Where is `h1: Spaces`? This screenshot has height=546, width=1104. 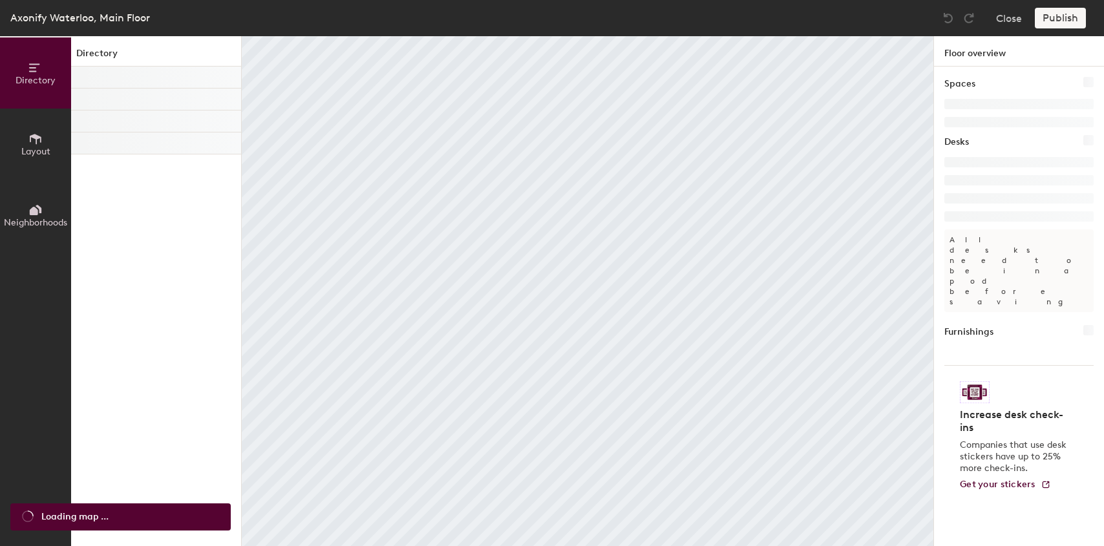
h1: Spaces is located at coordinates (960, 84).